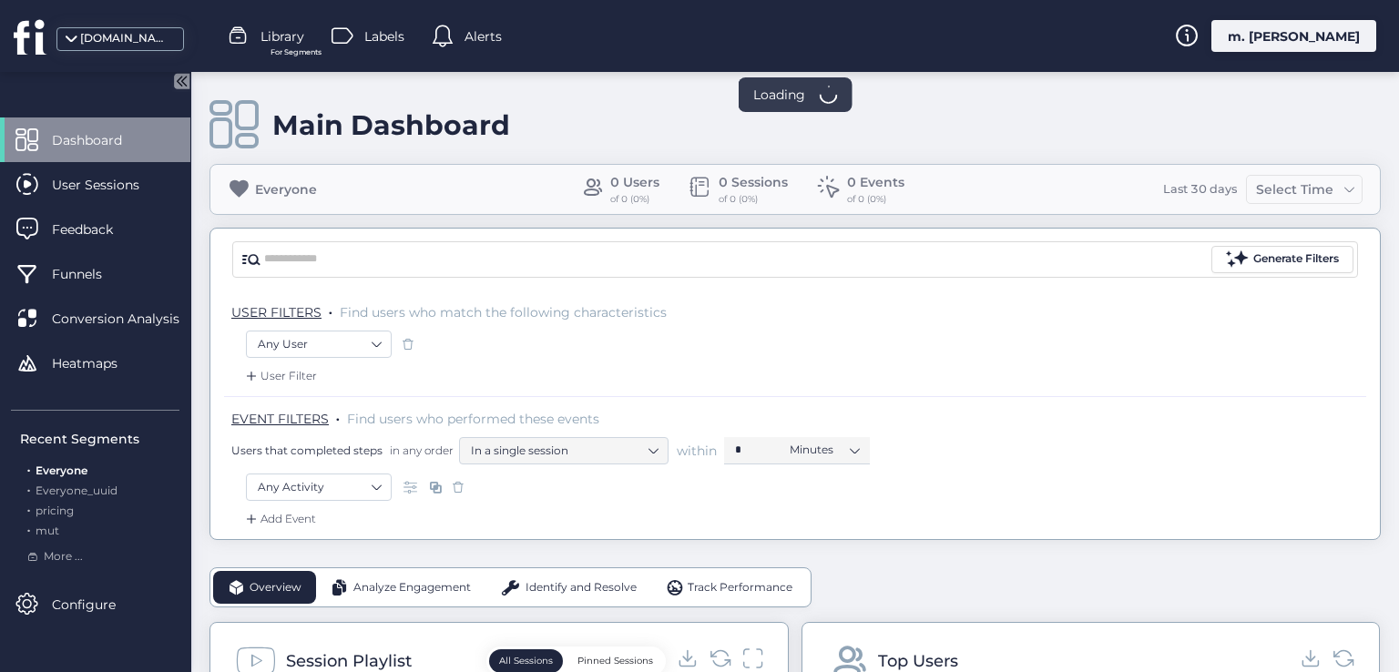 The image size is (1399, 672). I want to click on nz-select-item: Any Activity, so click(319, 487).